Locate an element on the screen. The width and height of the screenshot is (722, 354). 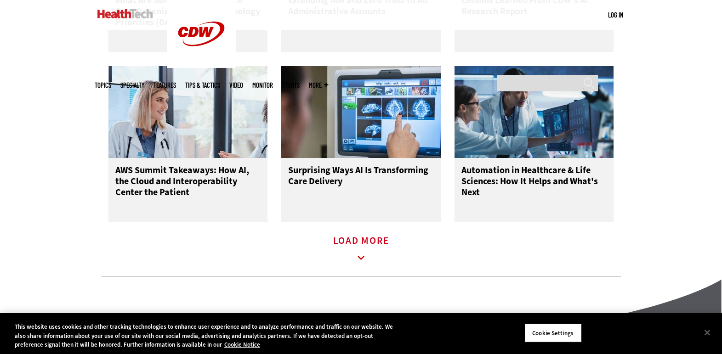
button: Close is located at coordinates (707, 333).